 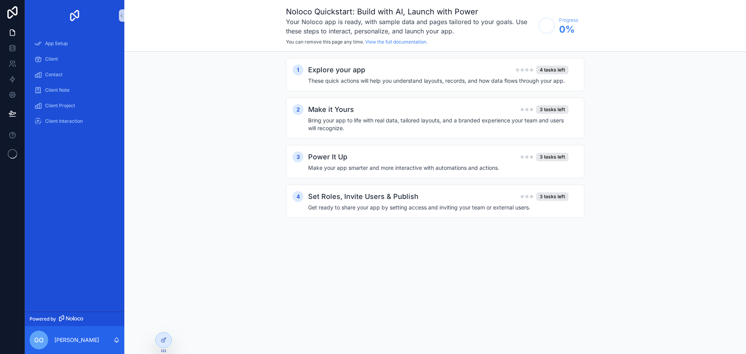 What do you see at coordinates (438, 124) in the screenshot?
I see `h4: Bring your app to life with real data, tailored layouts, and a branded experience your team and u...` at bounding box center [438, 124].